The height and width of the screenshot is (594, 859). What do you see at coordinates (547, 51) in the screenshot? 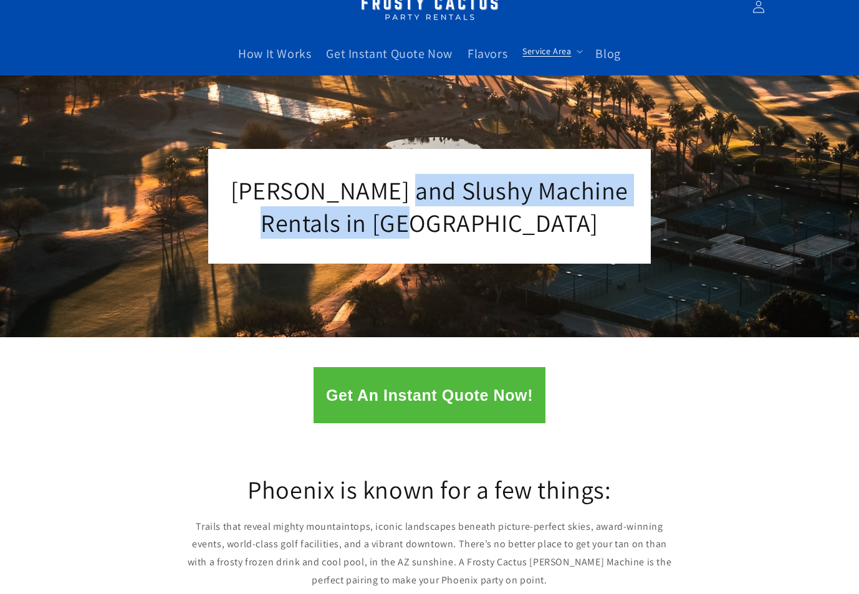
I see `span: Service Area` at bounding box center [547, 51].